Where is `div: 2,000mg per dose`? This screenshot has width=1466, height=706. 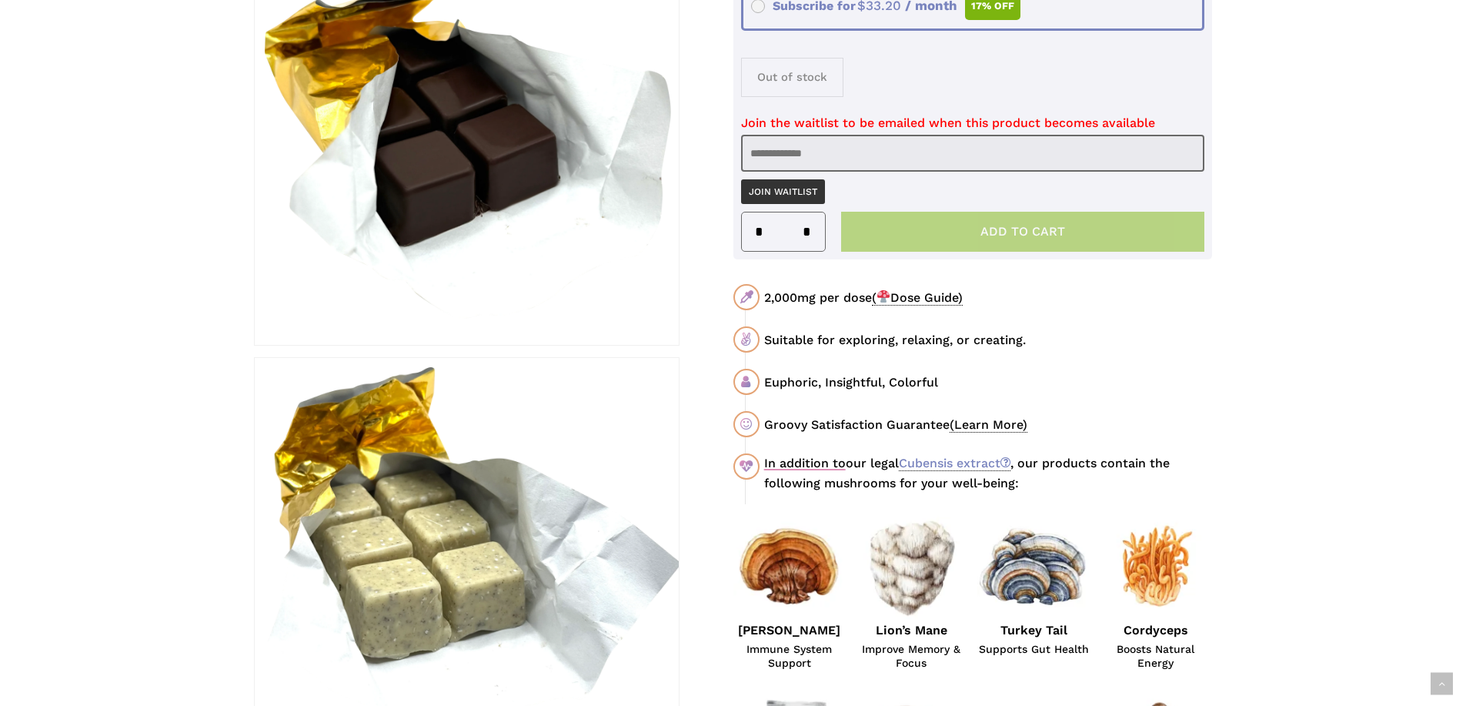
div: 2,000mg per dose is located at coordinates (988, 297).